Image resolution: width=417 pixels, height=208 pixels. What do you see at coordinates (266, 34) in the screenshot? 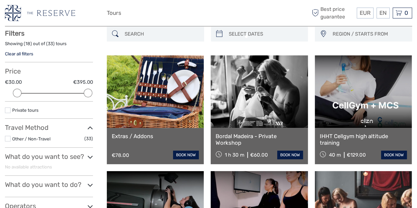
I see `input: SELECT DATES` at bounding box center [266, 34].